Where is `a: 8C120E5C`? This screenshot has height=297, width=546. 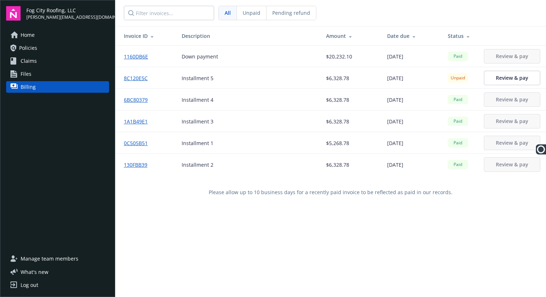
a: 8C120E5C is located at coordinates (139, 78).